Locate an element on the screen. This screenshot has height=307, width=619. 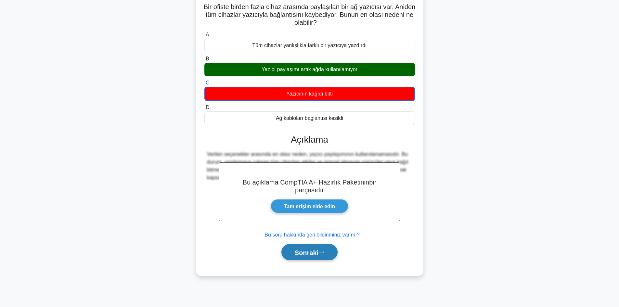
button: Sonraki is located at coordinates (310, 252).